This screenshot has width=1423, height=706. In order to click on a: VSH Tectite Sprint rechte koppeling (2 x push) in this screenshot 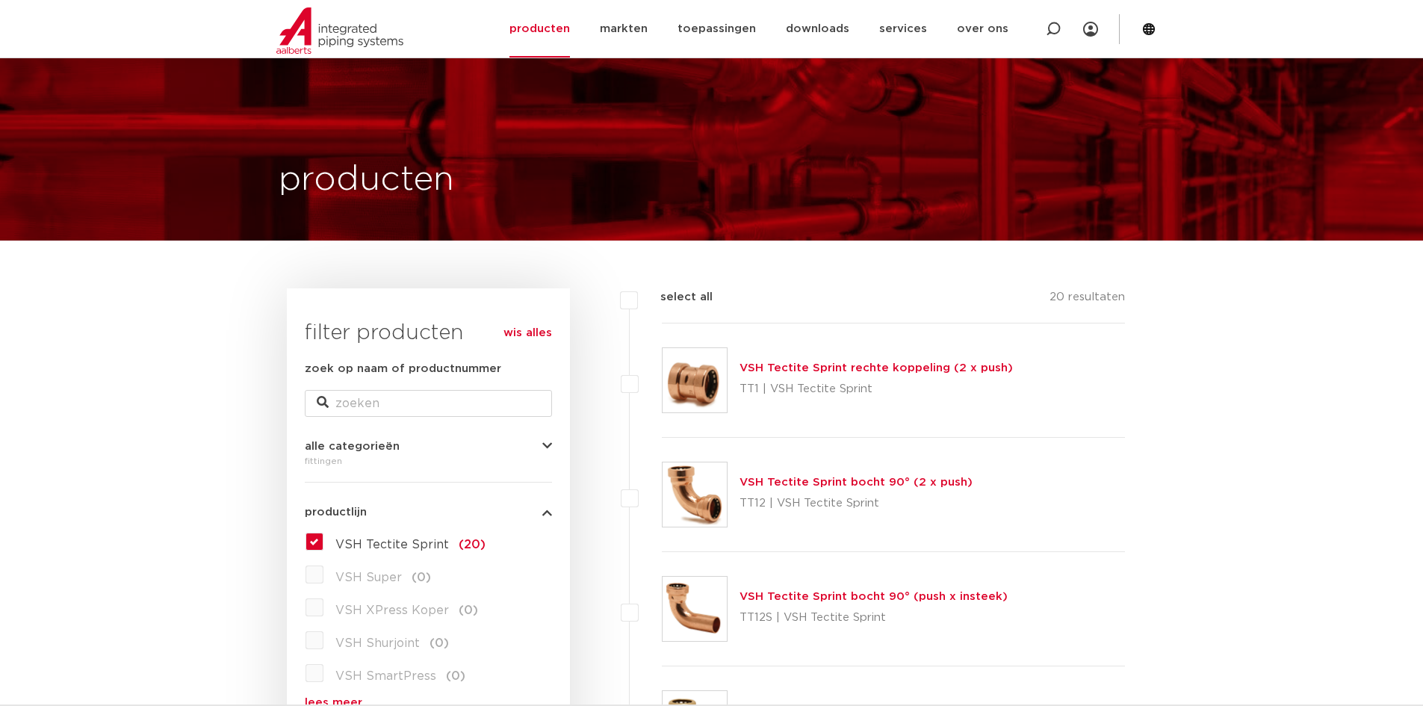, I will do `click(876, 367)`.